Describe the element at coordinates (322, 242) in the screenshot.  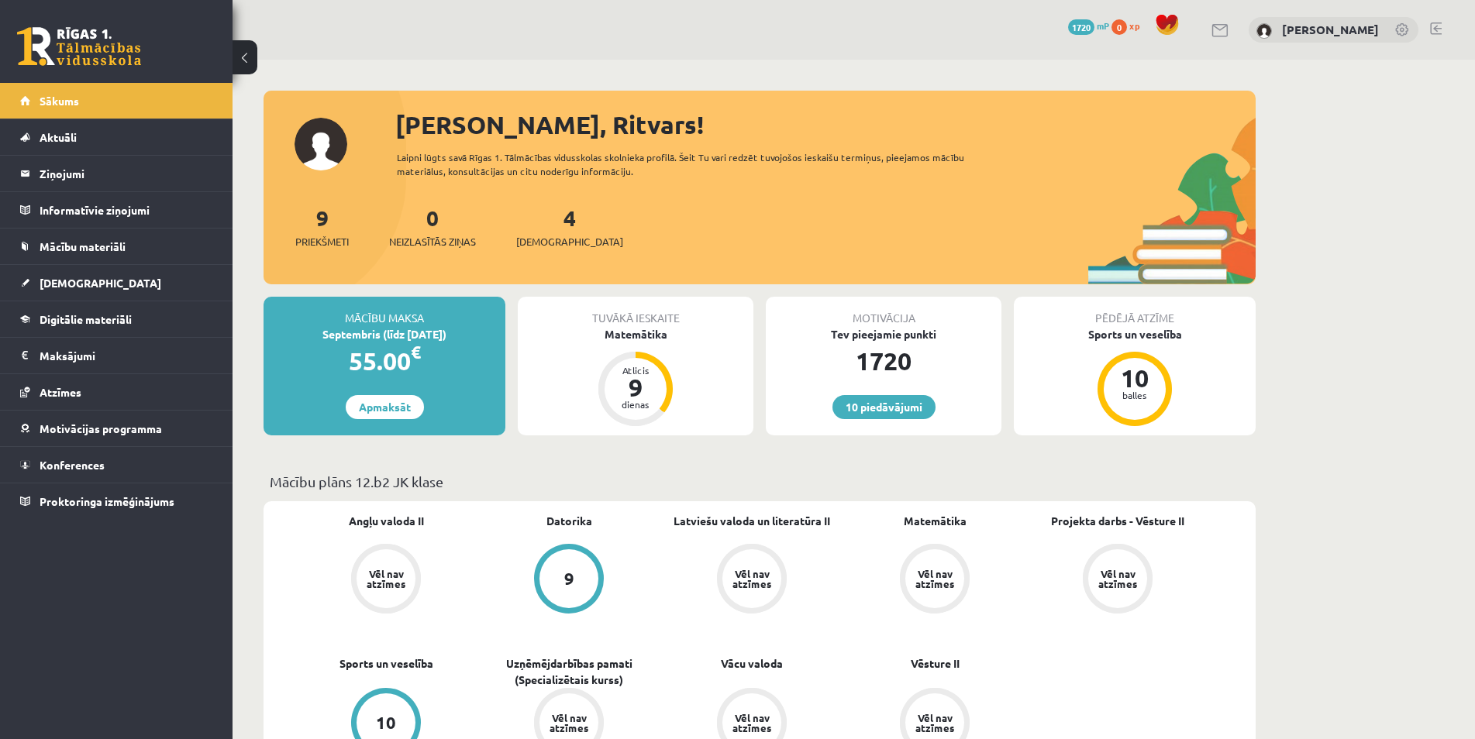
I see `span: Priekšmeti` at that location.